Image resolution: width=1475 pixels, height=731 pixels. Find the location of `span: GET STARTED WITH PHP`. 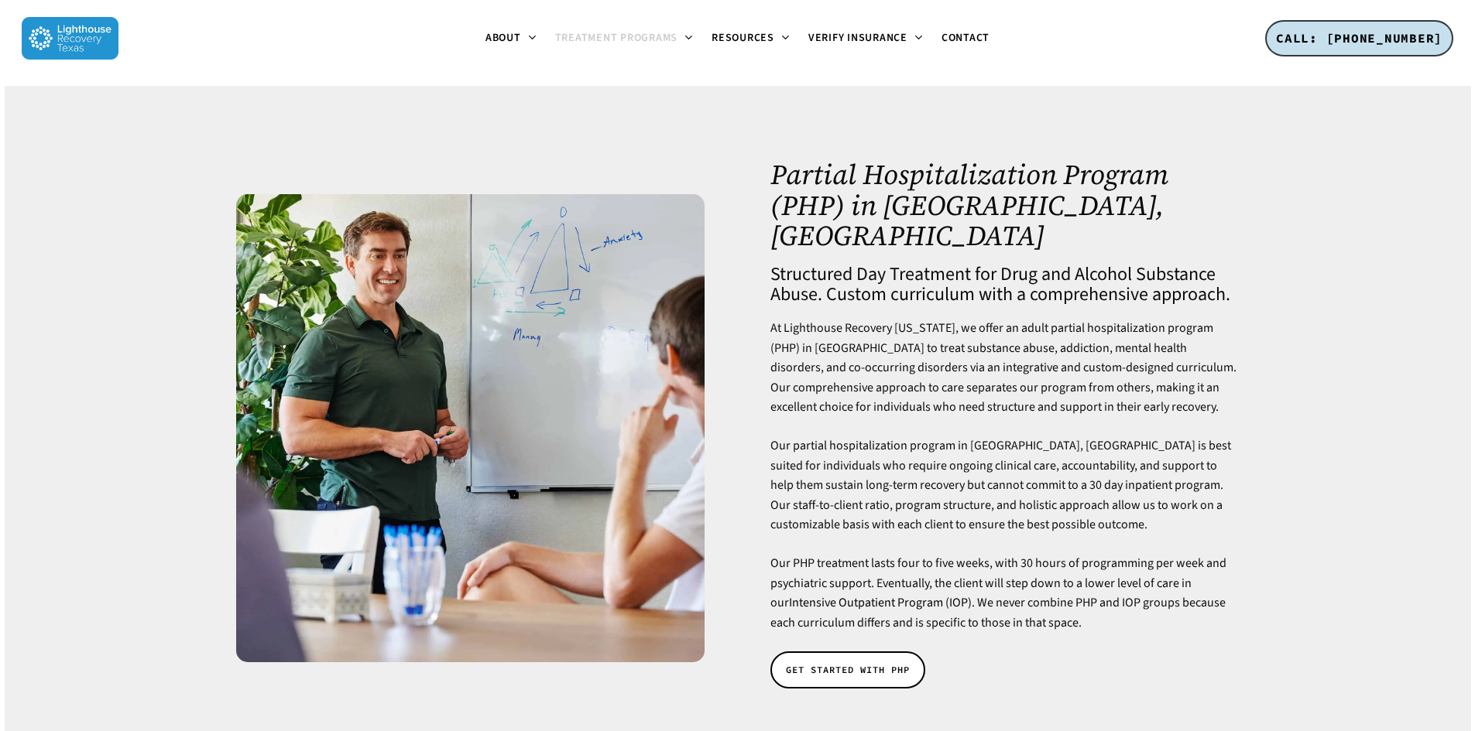

span: GET STARTED WITH PHP is located at coordinates (848, 670).